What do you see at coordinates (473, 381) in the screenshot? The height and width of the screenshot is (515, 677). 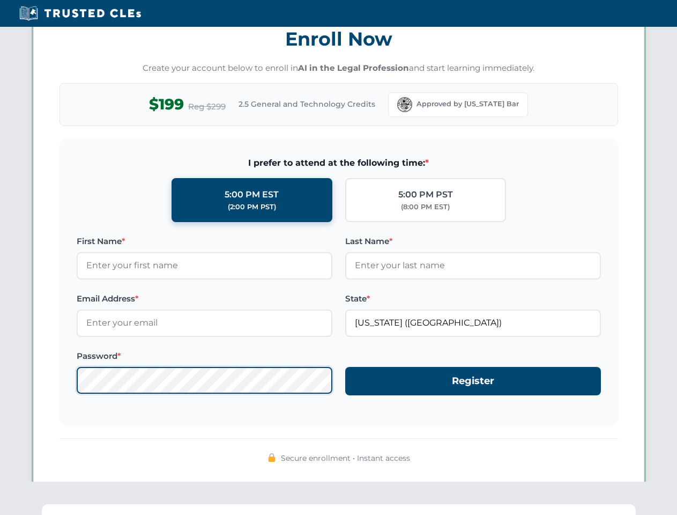 I see `button: Register` at bounding box center [473, 381].